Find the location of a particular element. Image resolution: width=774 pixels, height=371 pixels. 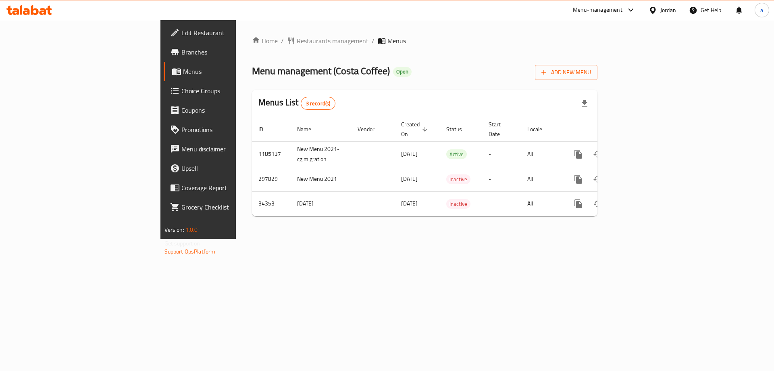

span: Menu management ( Costa Coffee ) is located at coordinates (321, 71).